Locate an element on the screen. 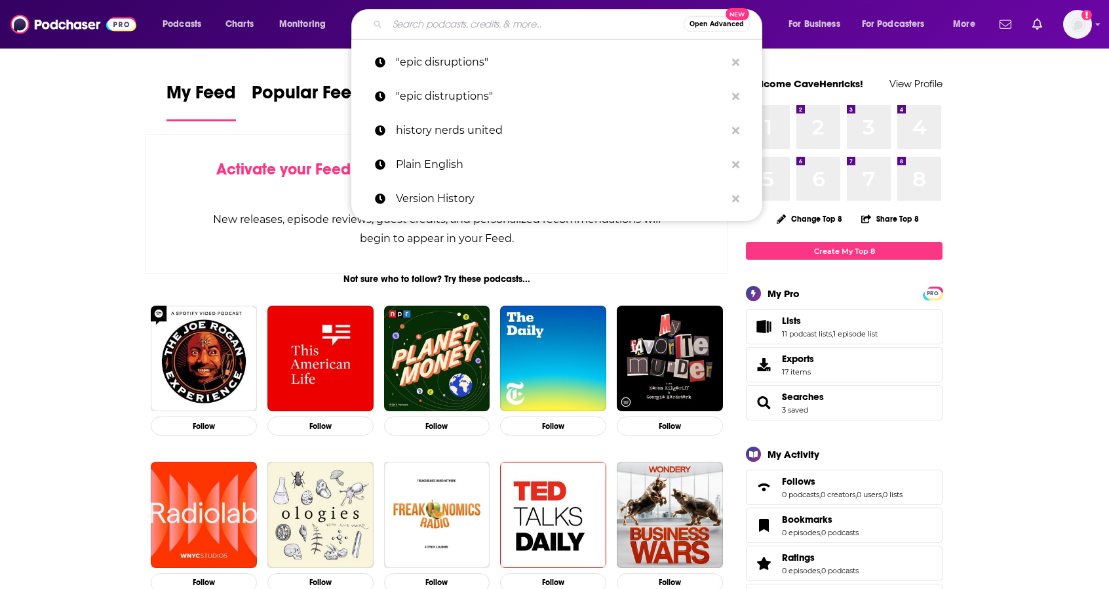 The width and height of the screenshot is (1109, 589). a: Ologies with Alie Ward is located at coordinates (321, 515).